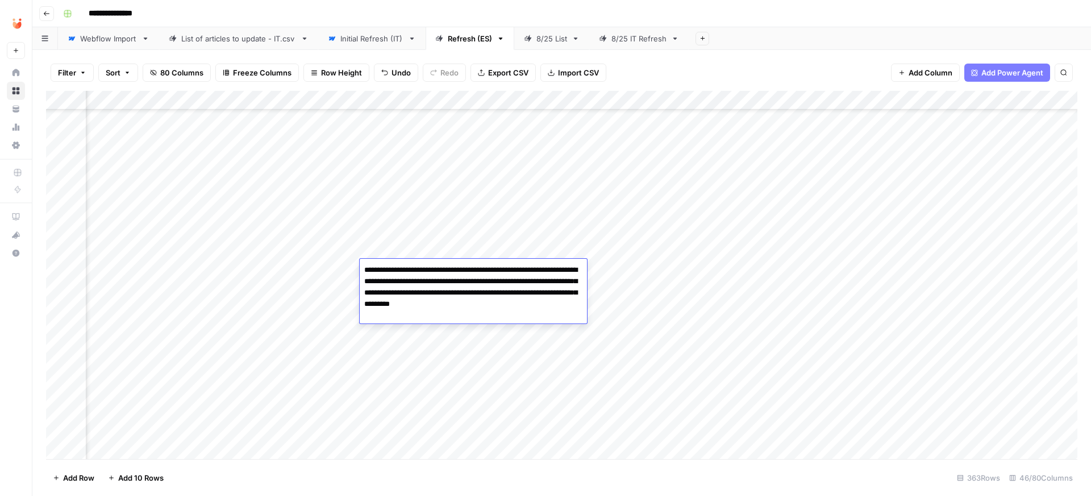 The width and height of the screenshot is (1091, 496). I want to click on a: 8/25 List, so click(552, 39).